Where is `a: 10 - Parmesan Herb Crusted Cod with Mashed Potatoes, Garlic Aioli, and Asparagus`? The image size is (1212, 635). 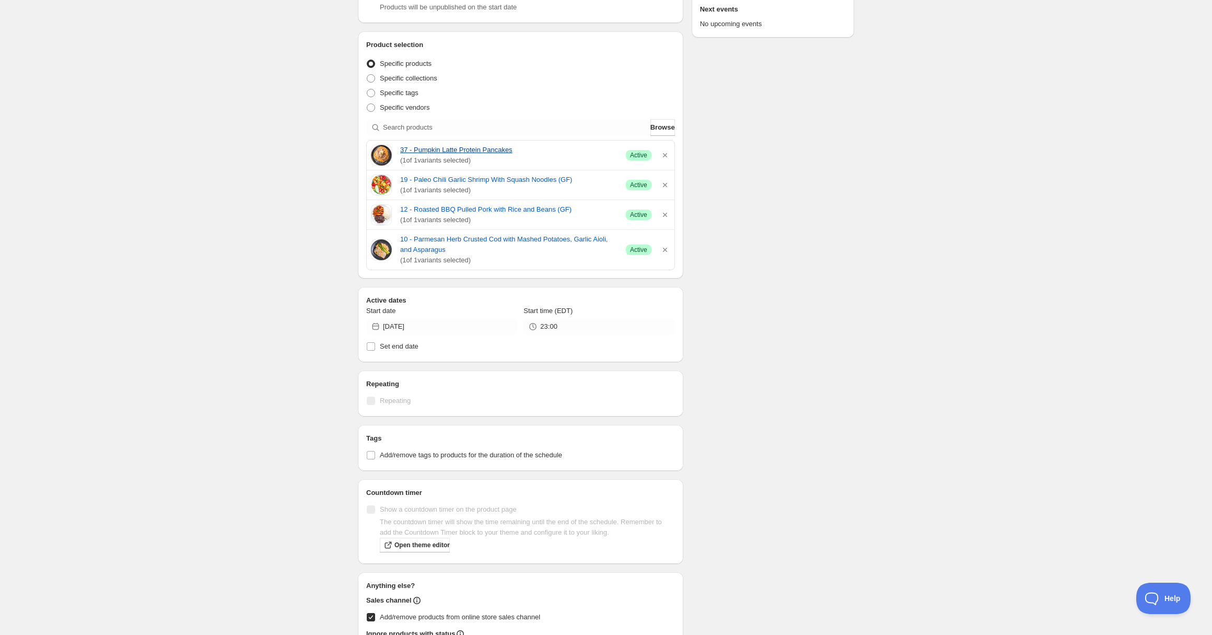
a: 10 - Parmesan Herb Crusted Cod with Mashed Potatoes, Garlic Aioli, and Asparagus is located at coordinates (509, 245).